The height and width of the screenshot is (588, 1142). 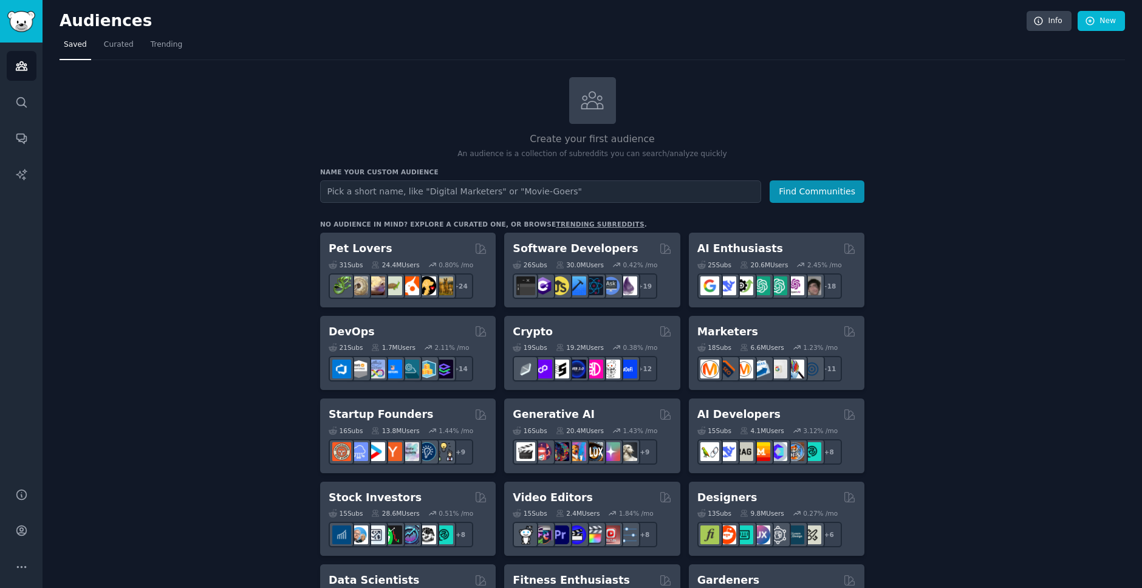 I want to click on img: startup, so click(x=376, y=451).